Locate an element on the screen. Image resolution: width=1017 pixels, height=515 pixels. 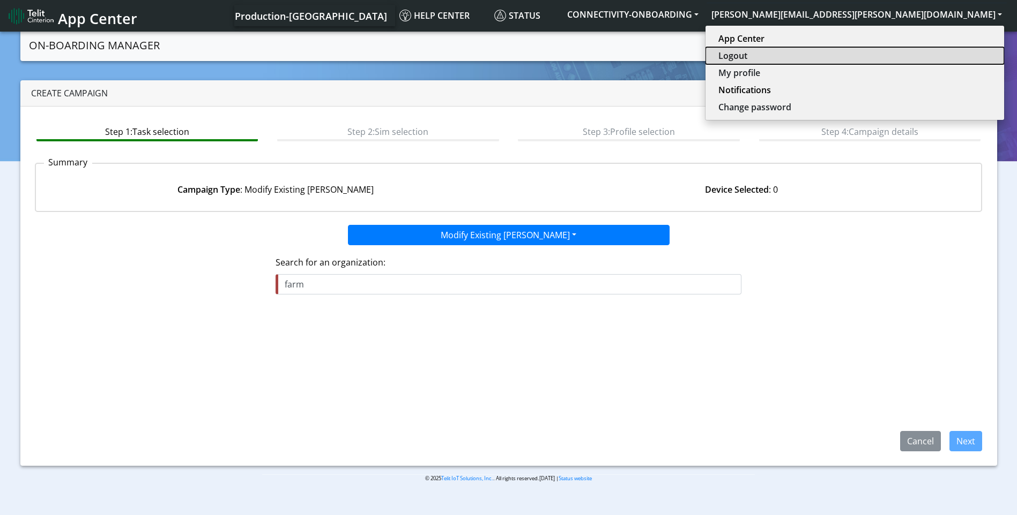
img: knowledge.svg is located at coordinates (405, 16).